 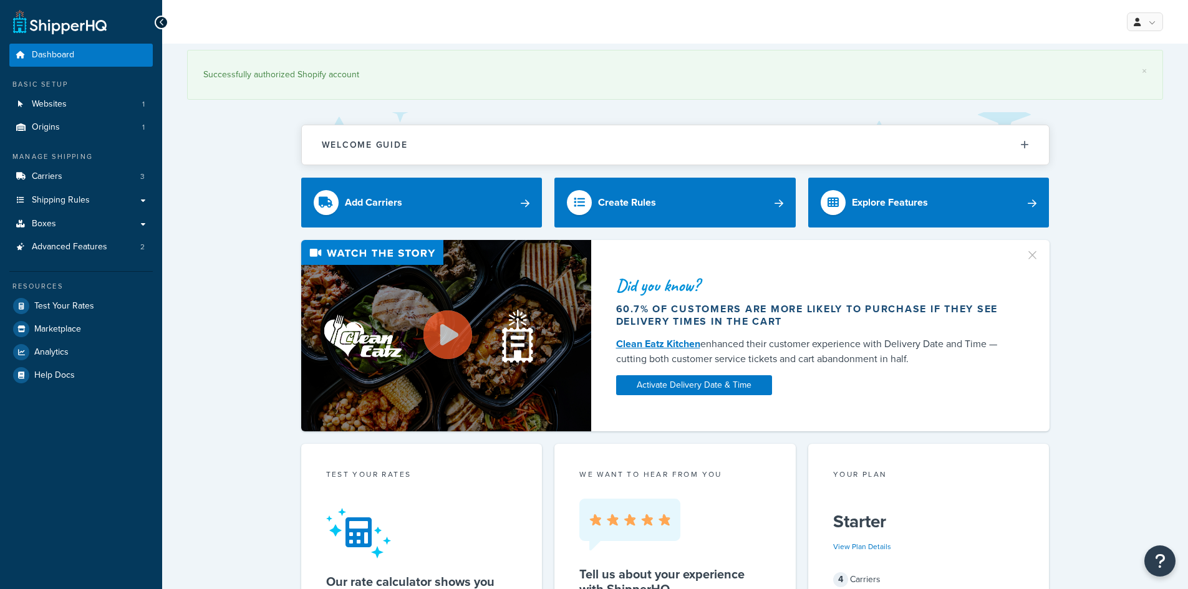 I want to click on div: Basic Setup, so click(x=81, y=84).